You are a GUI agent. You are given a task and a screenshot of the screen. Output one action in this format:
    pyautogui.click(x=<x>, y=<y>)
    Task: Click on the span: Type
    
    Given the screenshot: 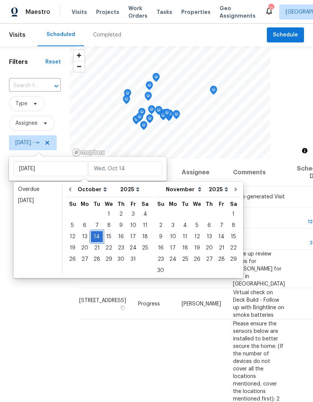 What is the action you would take?
    pyautogui.click(x=21, y=104)
    